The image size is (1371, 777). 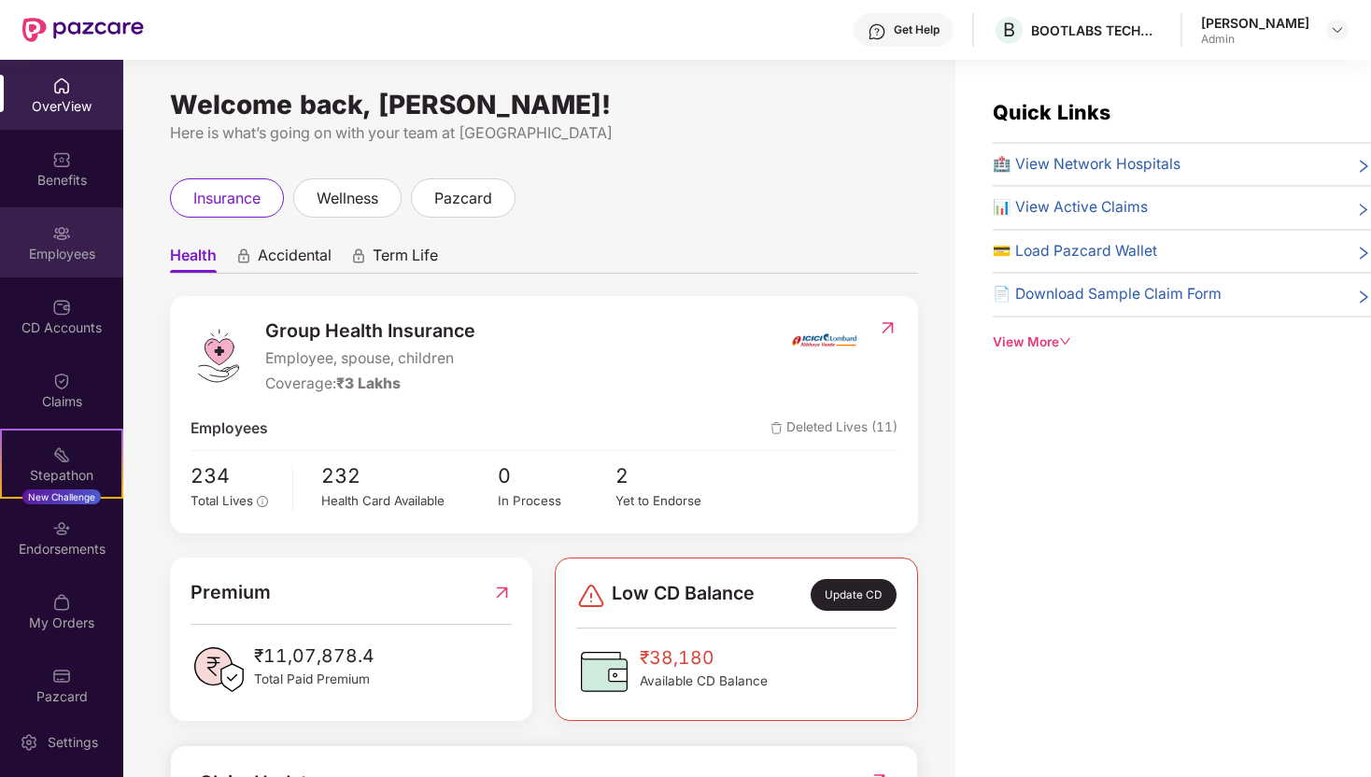 I want to click on img: svg+xml;base64,PHN2ZyBpZD0iU2V0dGluZy0yMHgyMCIgeG1sbnM9Imh0dHA6Ly93d3cudzMub3JnLzIwMDAvc3ZnIiB3aW..., so click(x=29, y=742).